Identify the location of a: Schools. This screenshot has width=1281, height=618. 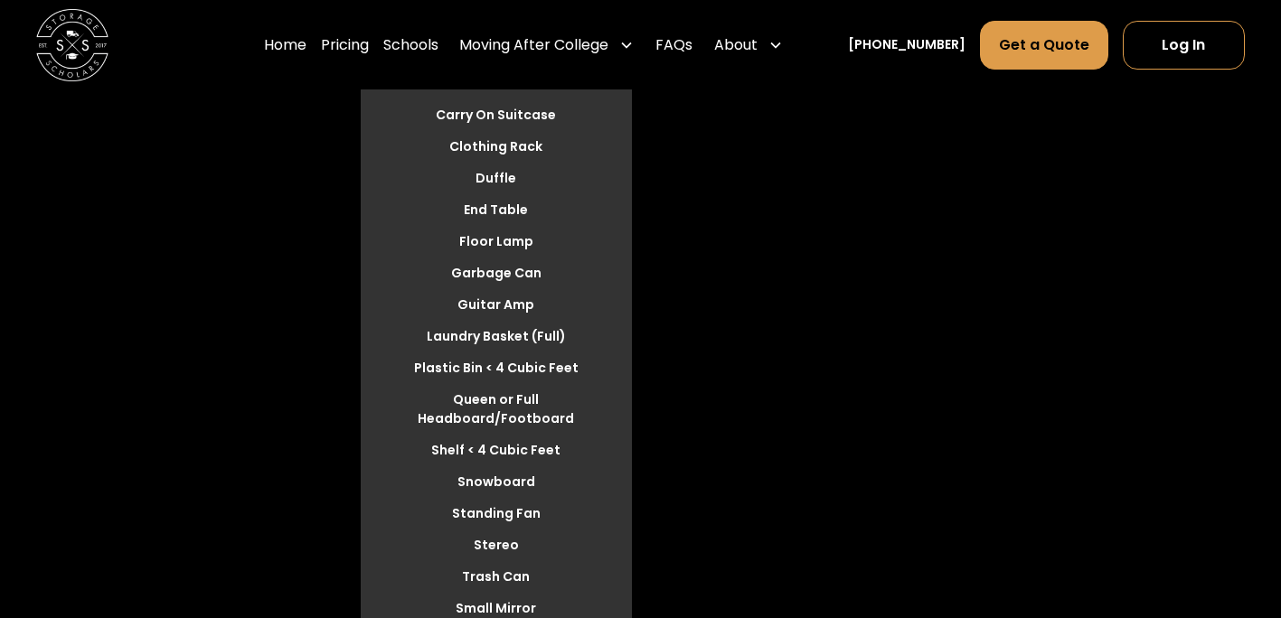
(410, 45).